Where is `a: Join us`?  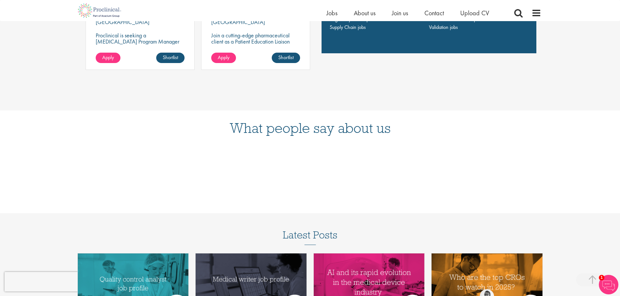
a: Join us is located at coordinates (400, 13).